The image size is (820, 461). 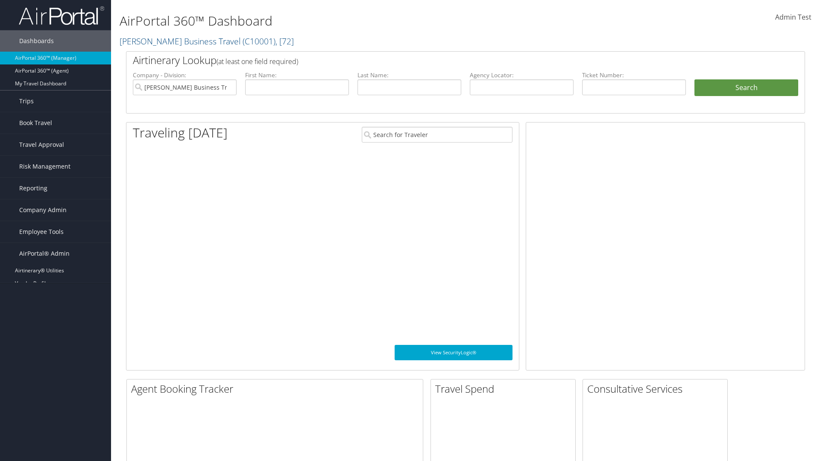 I want to click on span: Company Admin, so click(x=43, y=210).